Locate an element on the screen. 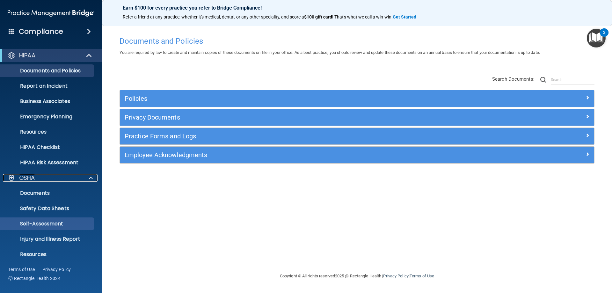  h5: Practice Forms and Logs is located at coordinates (297, 136).